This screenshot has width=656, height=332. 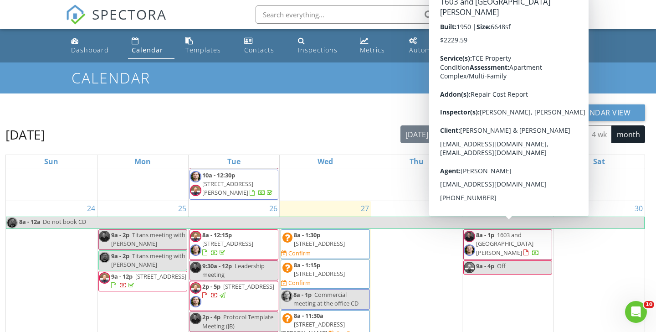 I want to click on a: Tuesday, so click(x=234, y=161).